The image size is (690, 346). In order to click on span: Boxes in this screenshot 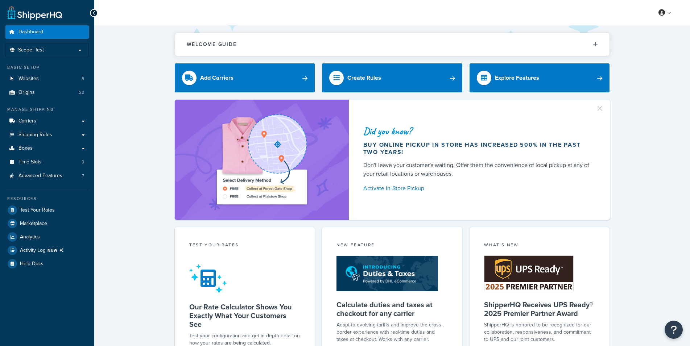, I will do `click(25, 148)`.